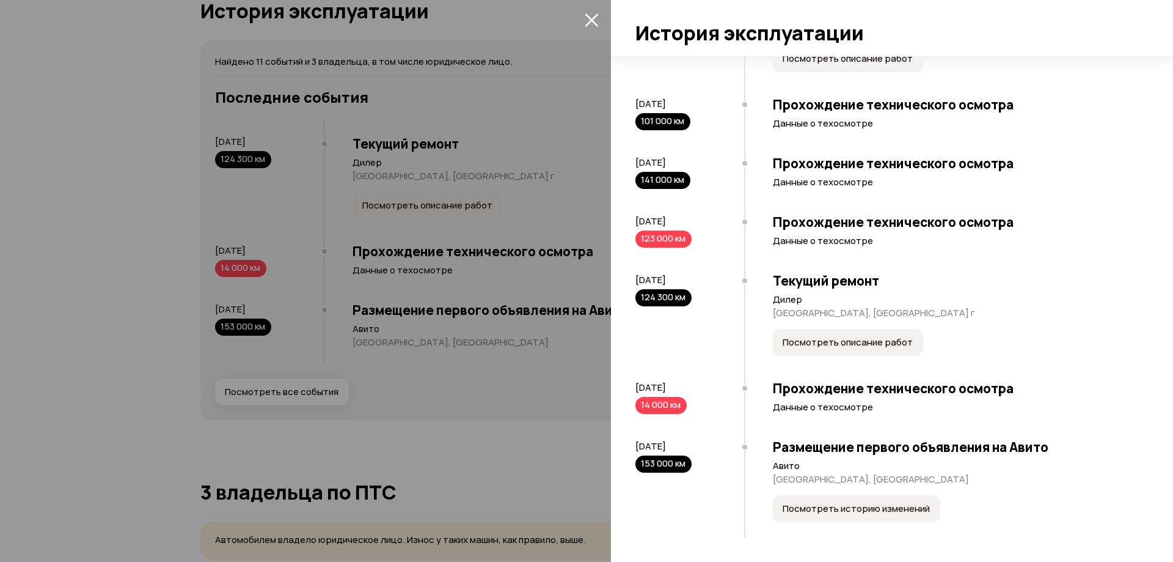 This screenshot has width=1173, height=562. What do you see at coordinates (856, 508) in the screenshot?
I see `span: Посмотреть историю изменений` at bounding box center [856, 508].